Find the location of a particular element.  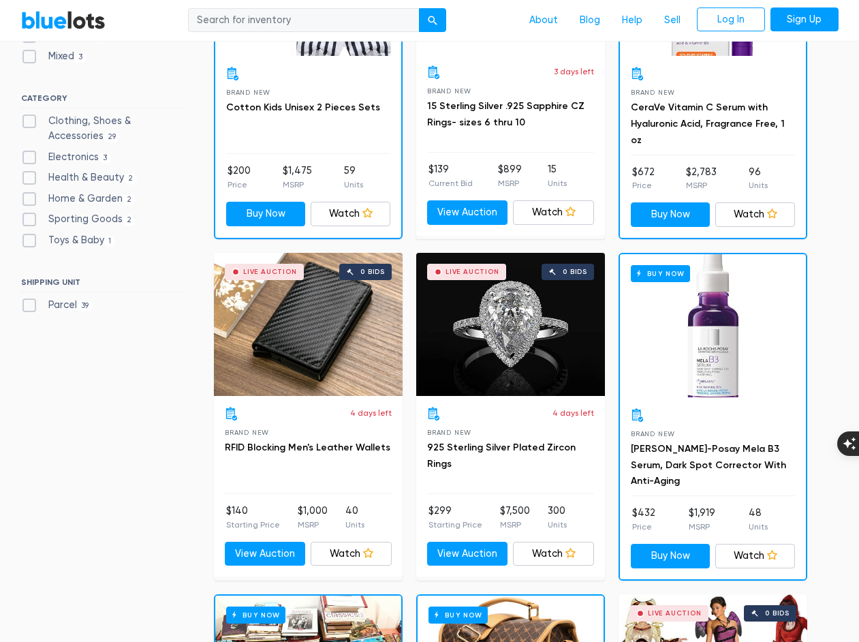

a: Sell is located at coordinates (672, 20).